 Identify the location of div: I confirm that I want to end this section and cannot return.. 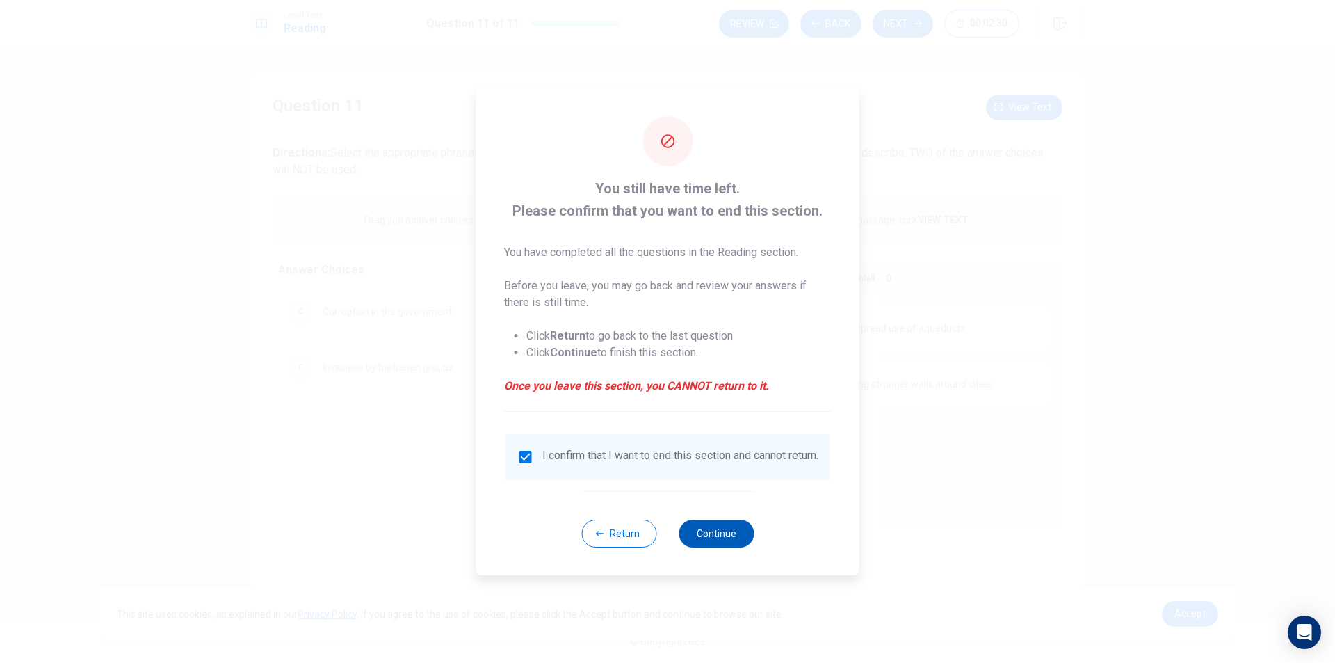
(680, 457).